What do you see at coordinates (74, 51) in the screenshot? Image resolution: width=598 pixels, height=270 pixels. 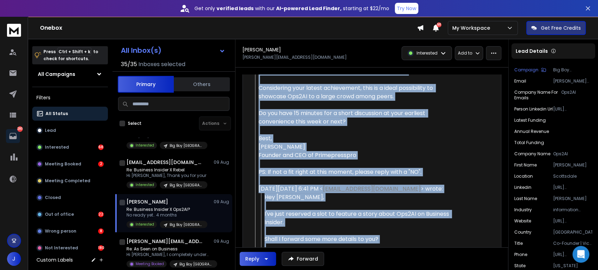 I see `span: Ctrl + Shift + k` at bounding box center [74, 51].